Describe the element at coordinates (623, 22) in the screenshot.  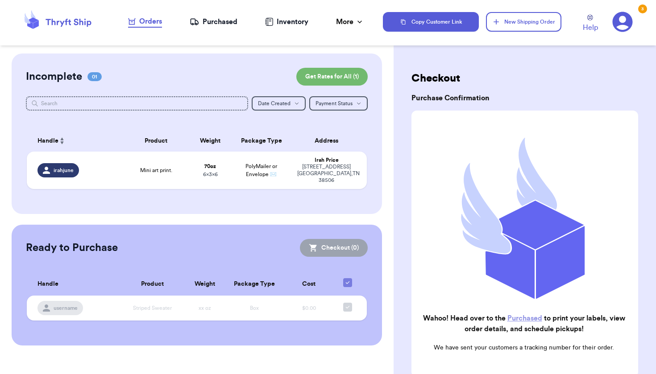
I see `a: 3` at that location.